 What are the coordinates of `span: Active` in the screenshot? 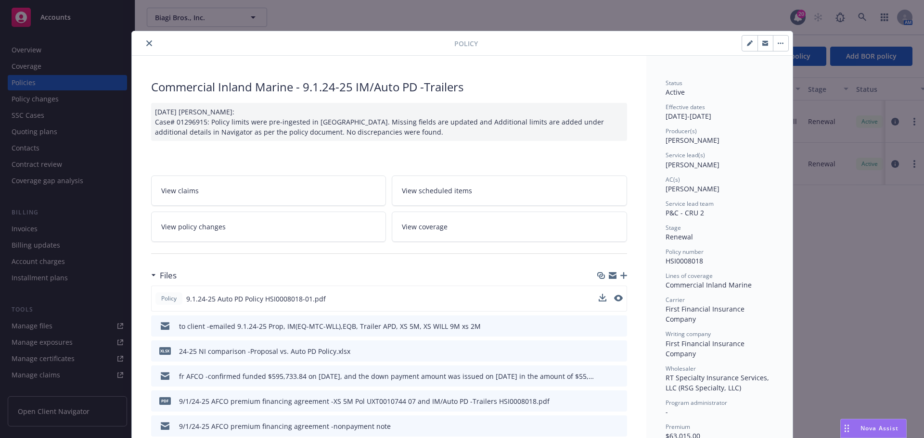 It's located at (675, 92).